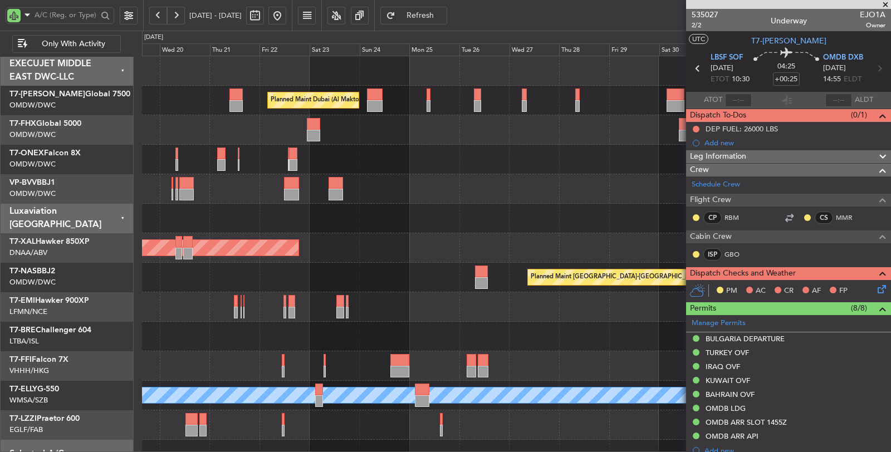  Describe the element at coordinates (23, 419) in the screenshot. I see `span: T7-LZZI` at that location.